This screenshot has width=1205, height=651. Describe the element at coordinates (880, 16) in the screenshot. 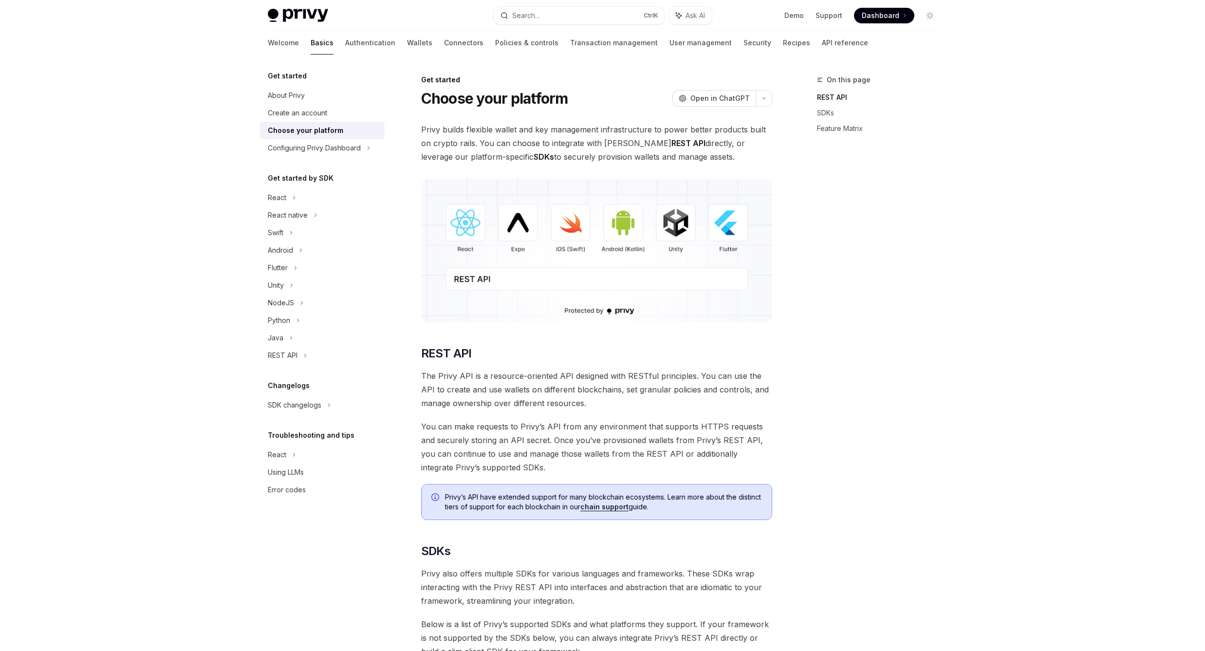

I see `span: Dashboard` at that location.